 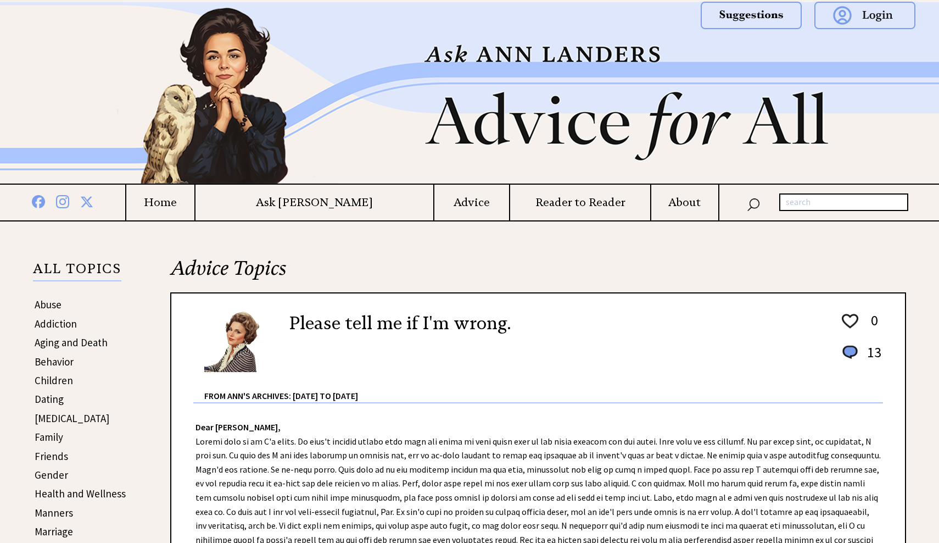 What do you see at coordinates (51, 475) in the screenshot?
I see `a: Gender` at bounding box center [51, 475].